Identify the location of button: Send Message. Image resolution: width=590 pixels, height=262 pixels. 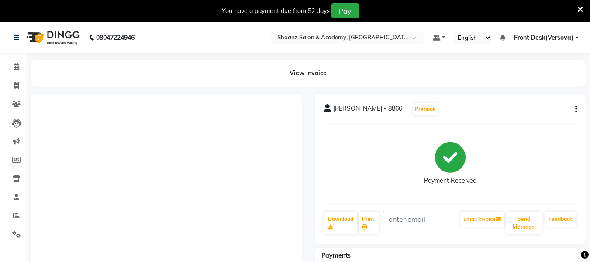
(524, 223).